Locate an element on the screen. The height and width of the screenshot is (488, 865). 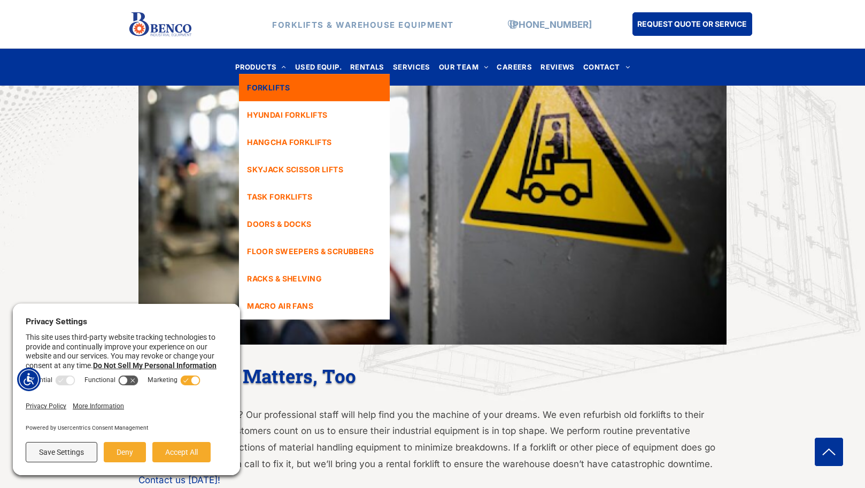
a: MACRO AIR FANS is located at coordinates (314, 305).